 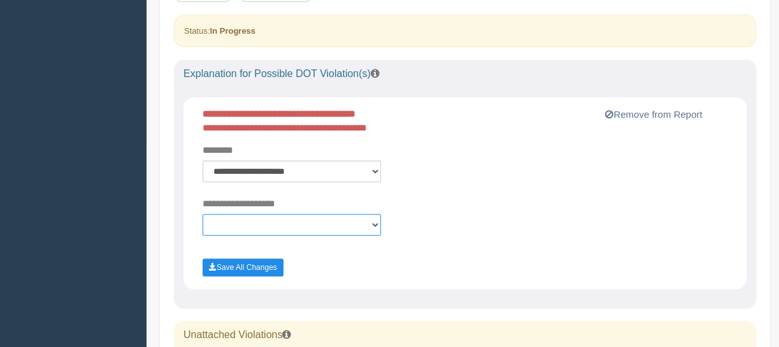 What do you see at coordinates (465, 74) in the screenshot?
I see `div: Explanation for Possible DOT Violation(s)` at bounding box center [465, 74].